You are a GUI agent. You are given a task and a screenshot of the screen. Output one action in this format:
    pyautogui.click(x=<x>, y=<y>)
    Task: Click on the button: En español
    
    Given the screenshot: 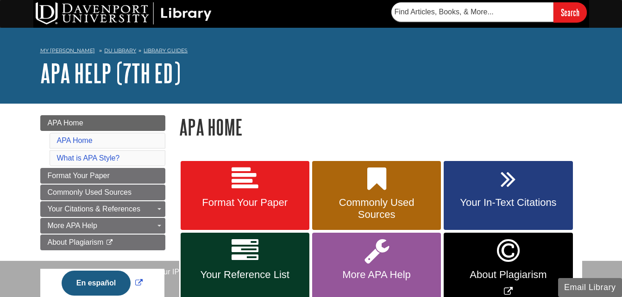 What is the action you would take?
    pyautogui.click(x=96, y=283)
    